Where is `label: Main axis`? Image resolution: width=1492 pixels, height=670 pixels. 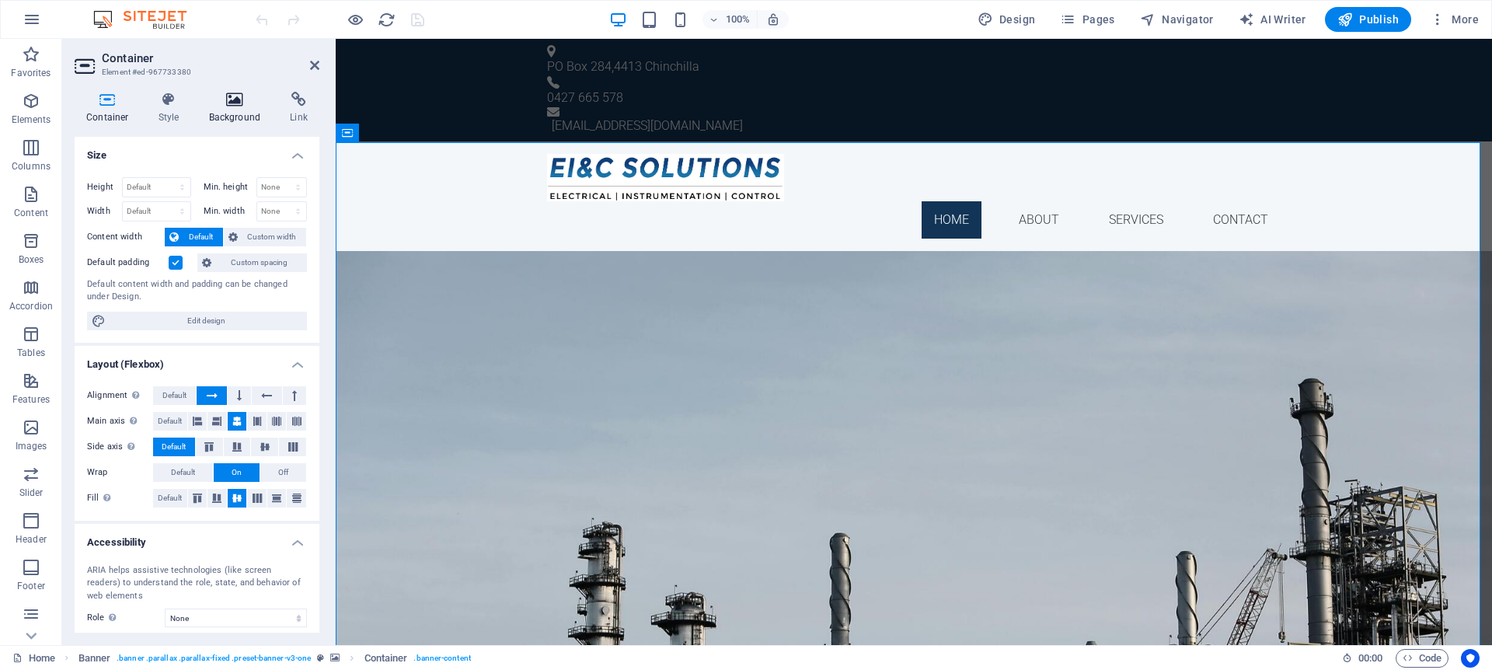
label: Main axis is located at coordinates (120, 421).